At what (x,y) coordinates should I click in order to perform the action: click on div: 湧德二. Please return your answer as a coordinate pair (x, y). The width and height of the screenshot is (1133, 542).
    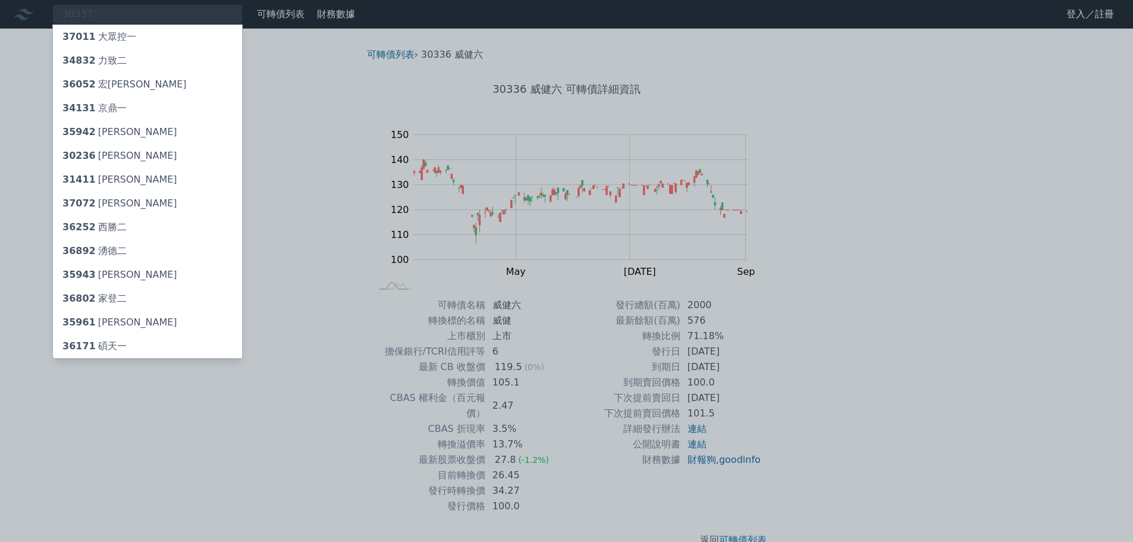
    Looking at the image, I should click on (95, 251).